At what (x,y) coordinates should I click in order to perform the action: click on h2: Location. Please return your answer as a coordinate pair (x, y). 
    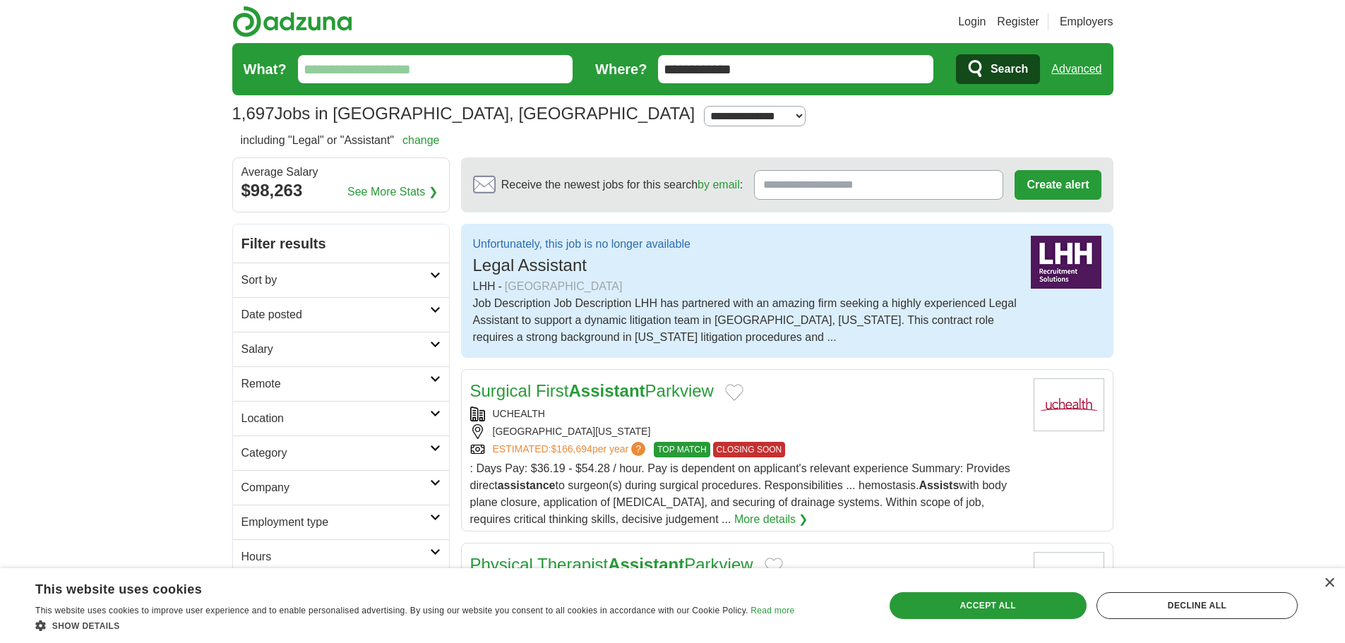
    Looking at the image, I should click on (335, 419).